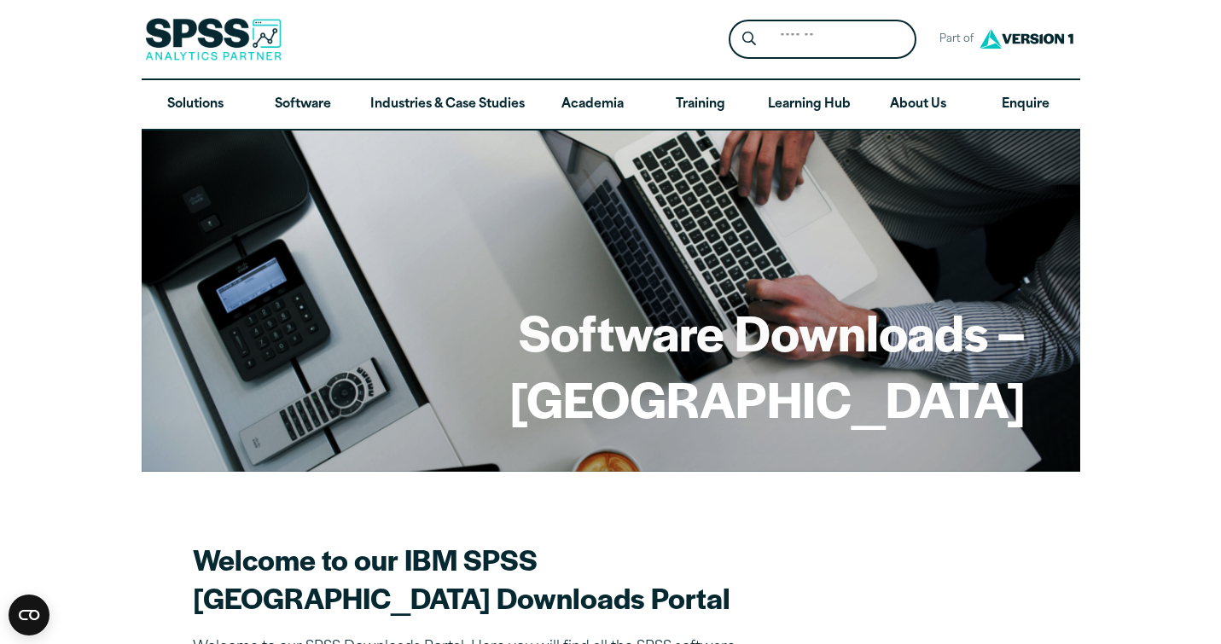 This screenshot has height=644, width=1221. What do you see at coordinates (809, 105) in the screenshot?
I see `a: Learning Hub` at bounding box center [809, 105].